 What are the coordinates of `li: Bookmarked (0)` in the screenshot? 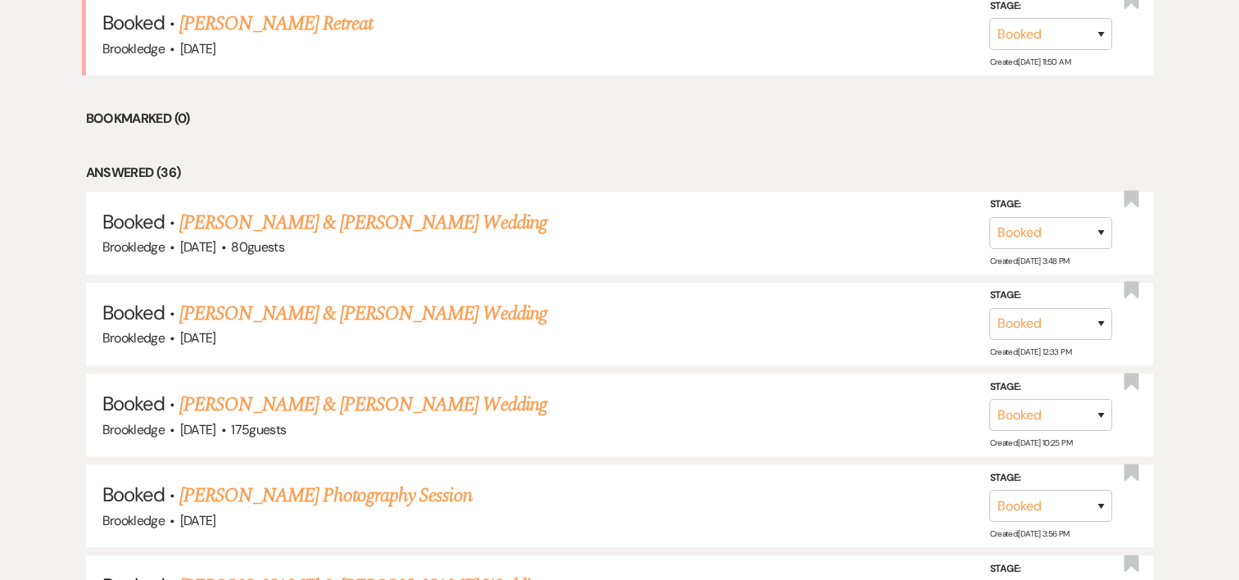 It's located at (620, 119).